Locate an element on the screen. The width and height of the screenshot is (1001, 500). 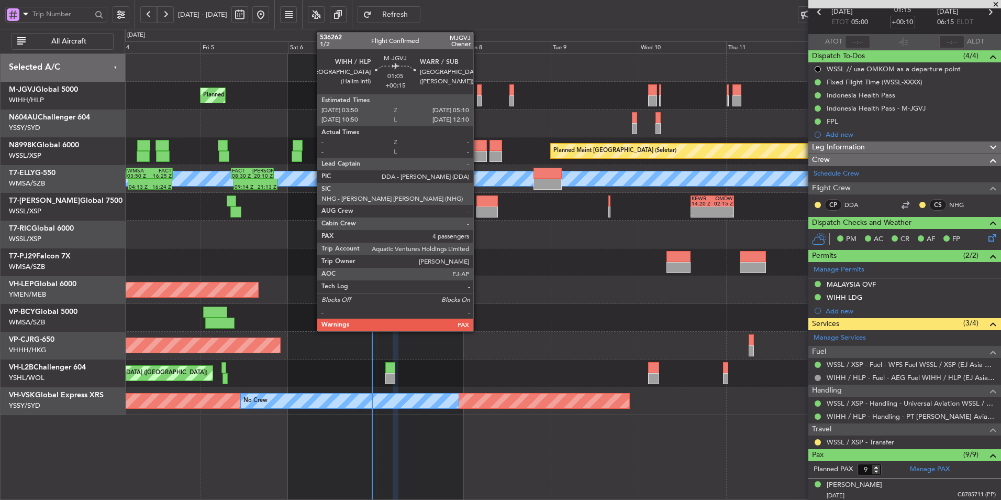
span: (2/2) is located at coordinates (971, 255).